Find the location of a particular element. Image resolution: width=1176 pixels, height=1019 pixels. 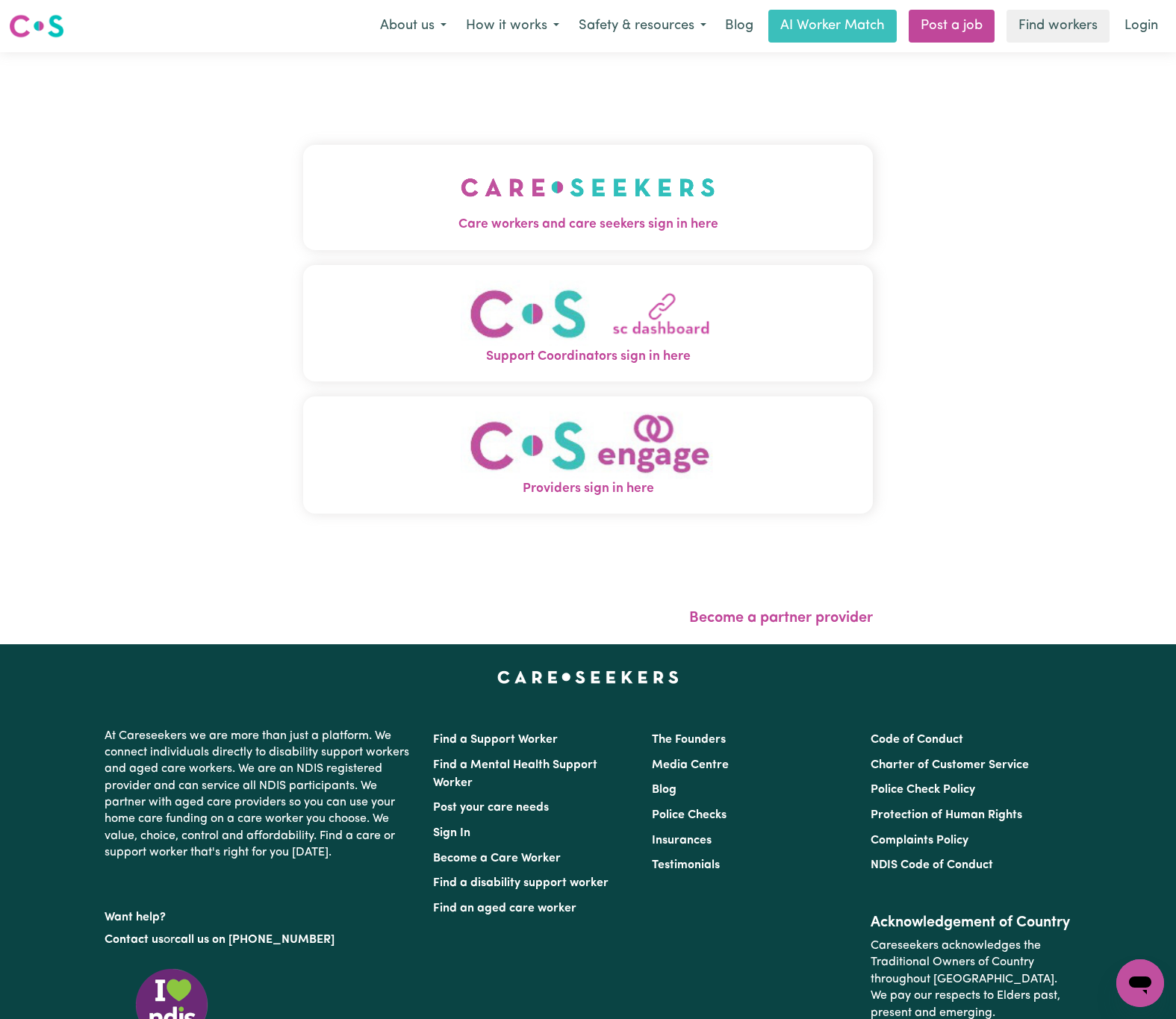

span: Providers sign in here is located at coordinates (589, 489).